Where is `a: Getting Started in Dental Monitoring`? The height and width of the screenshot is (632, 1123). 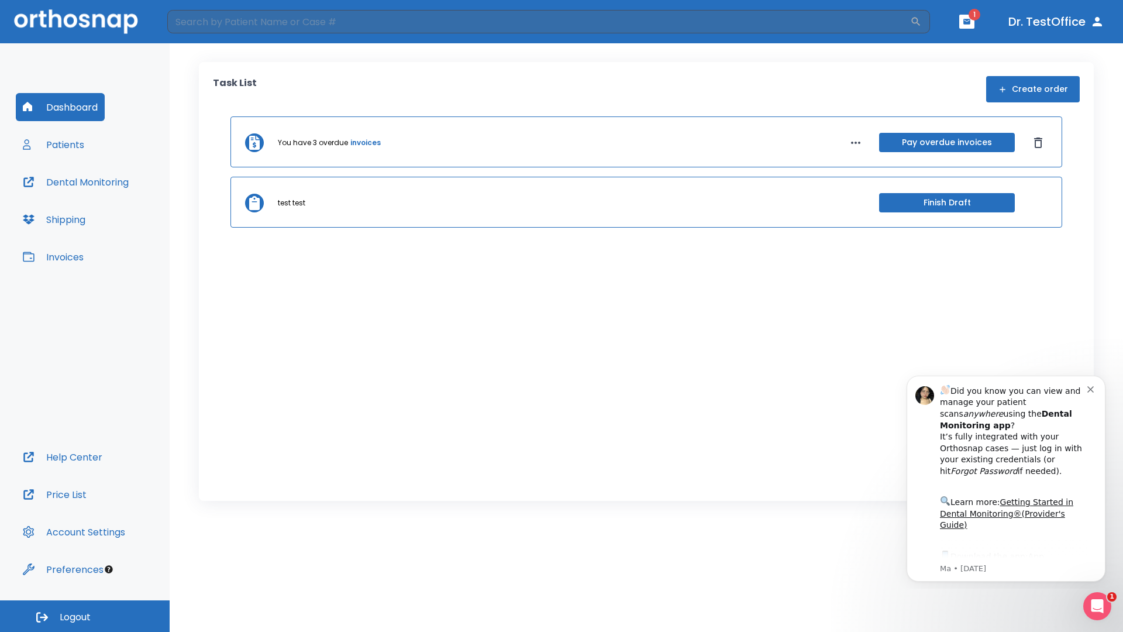
a: Getting Started in Dental Monitoring is located at coordinates (118, 143).